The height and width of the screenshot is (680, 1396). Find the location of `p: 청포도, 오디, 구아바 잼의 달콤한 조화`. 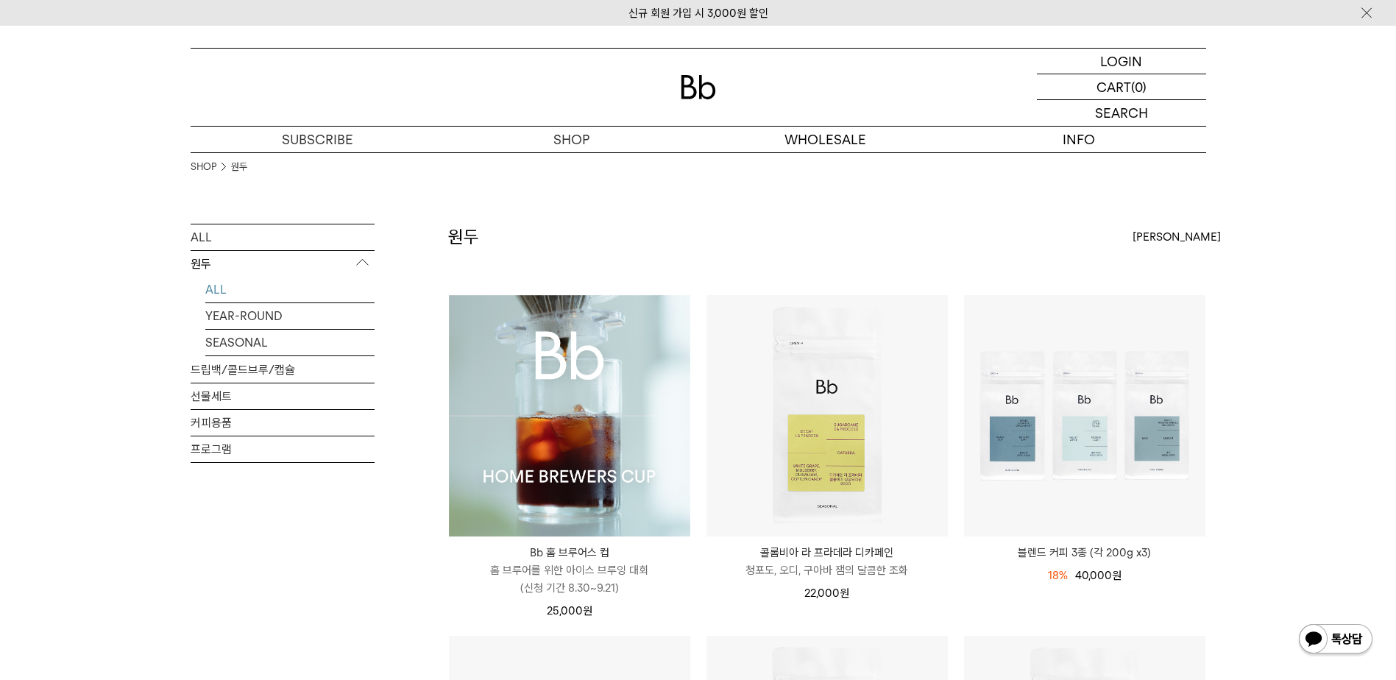

p: 청포도, 오디, 구아바 잼의 달콤한 조화 is located at coordinates (827, 570).